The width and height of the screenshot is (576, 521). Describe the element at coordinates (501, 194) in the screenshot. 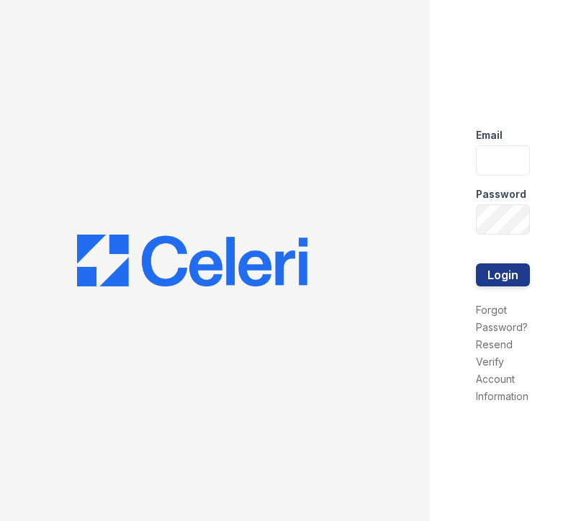

I see `label: Password` at that location.